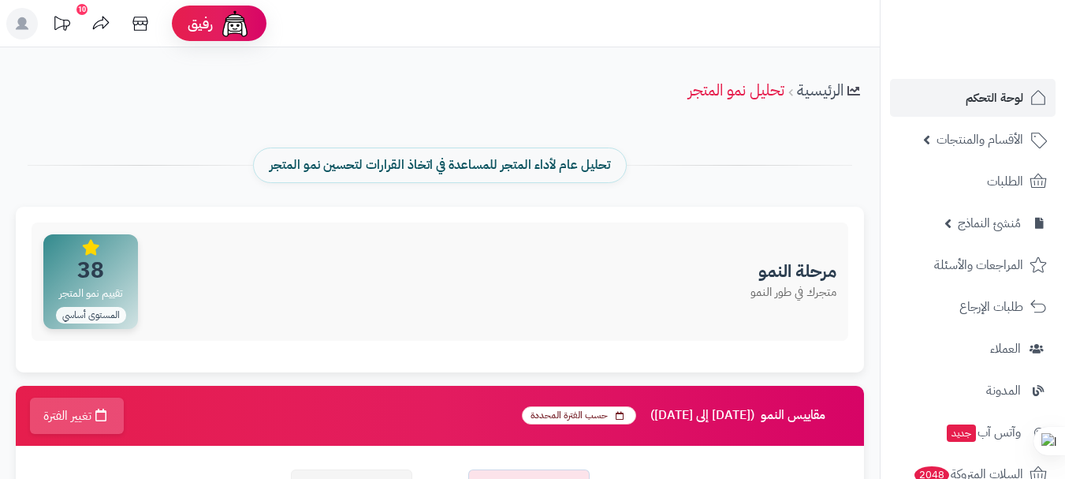  What do you see at coordinates (61, 25) in the screenshot?
I see `a: تحديثات المنصة` at bounding box center [61, 25].